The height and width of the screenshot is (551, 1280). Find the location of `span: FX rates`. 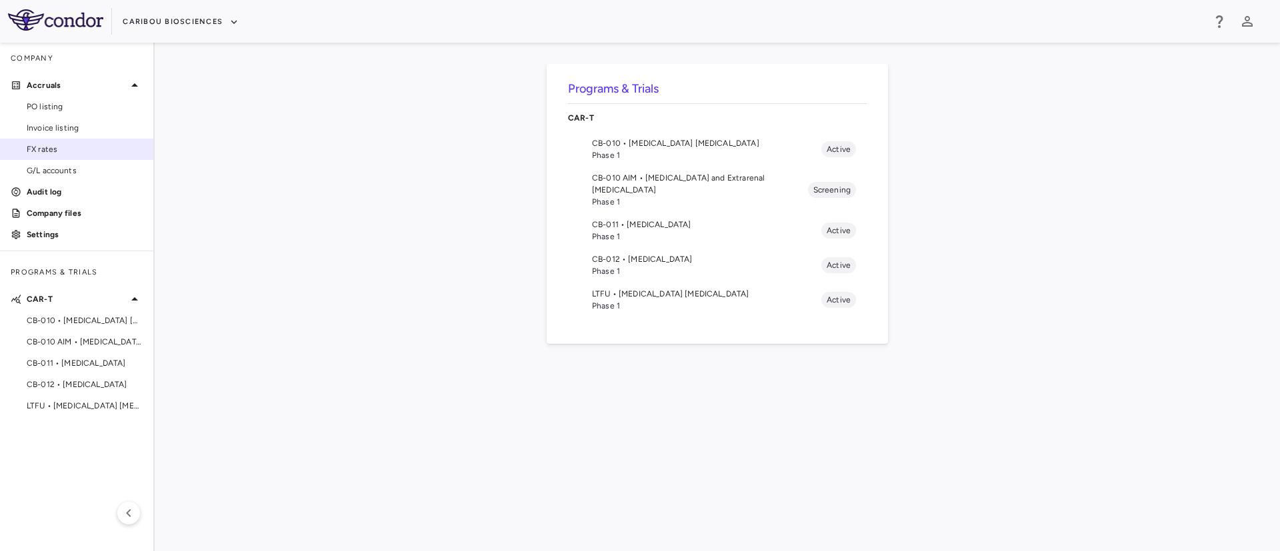

span: FX rates is located at coordinates (85, 149).